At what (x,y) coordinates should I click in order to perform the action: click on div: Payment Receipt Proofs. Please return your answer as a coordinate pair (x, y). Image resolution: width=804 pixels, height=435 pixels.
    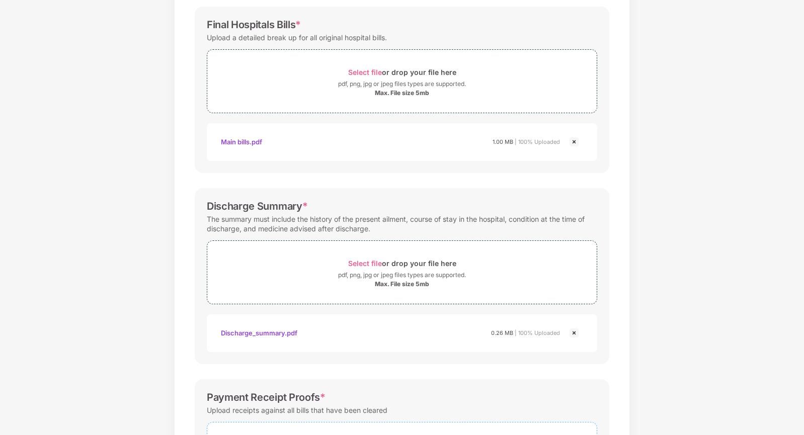
    Looking at the image, I should click on (266, 397).